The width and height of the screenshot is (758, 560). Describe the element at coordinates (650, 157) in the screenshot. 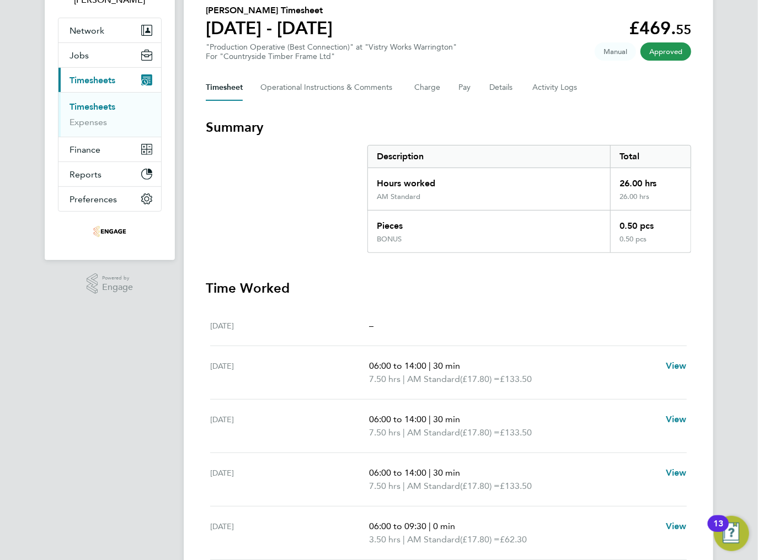

I see `div: Total` at that location.